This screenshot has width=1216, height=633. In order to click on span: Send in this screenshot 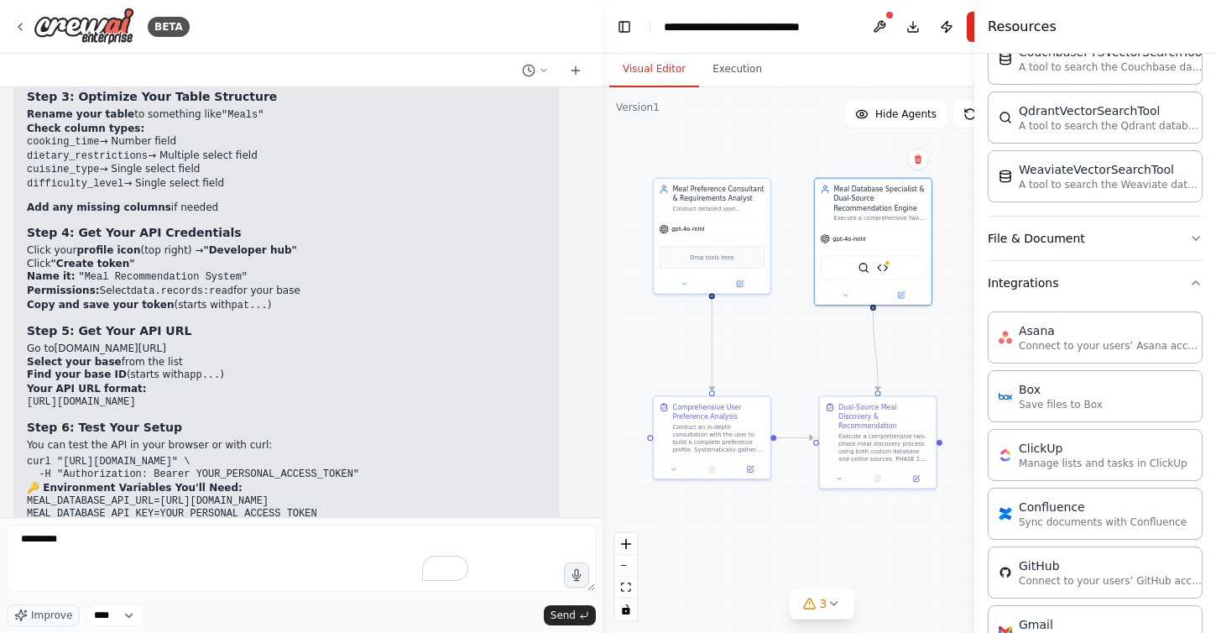, I will do `click(563, 615)`.